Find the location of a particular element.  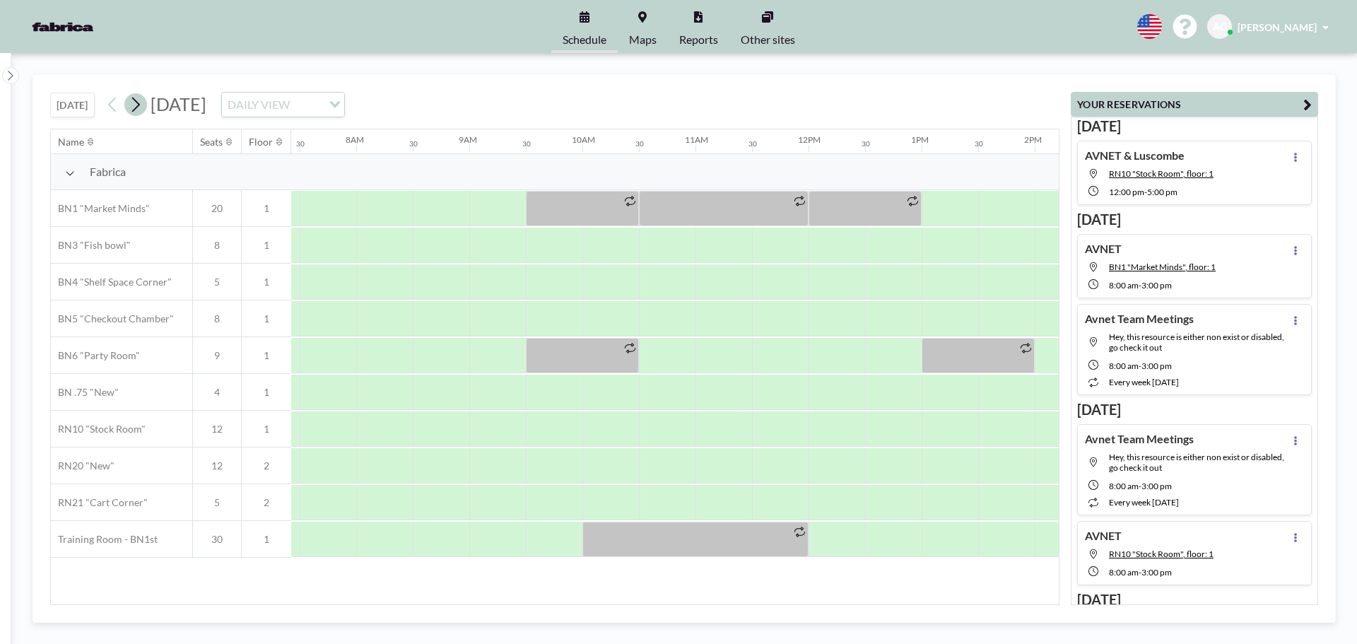

div: 1PM is located at coordinates (920, 139).